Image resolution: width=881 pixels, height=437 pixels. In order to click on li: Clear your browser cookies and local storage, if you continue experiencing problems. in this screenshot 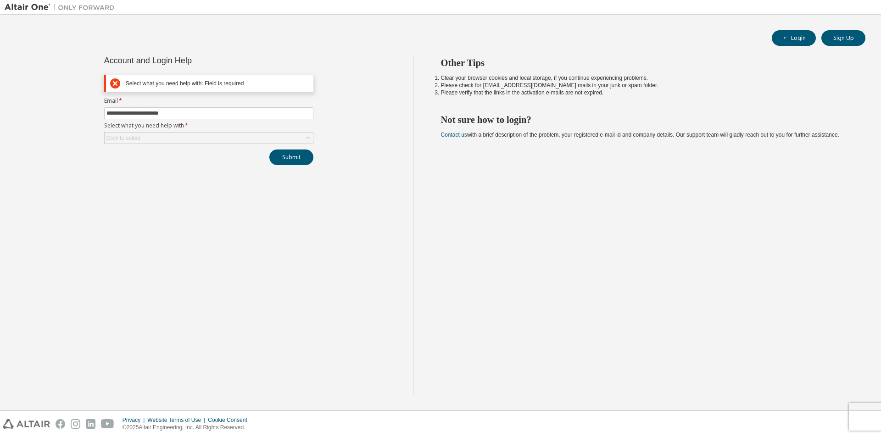, I will do `click(645, 78)`.